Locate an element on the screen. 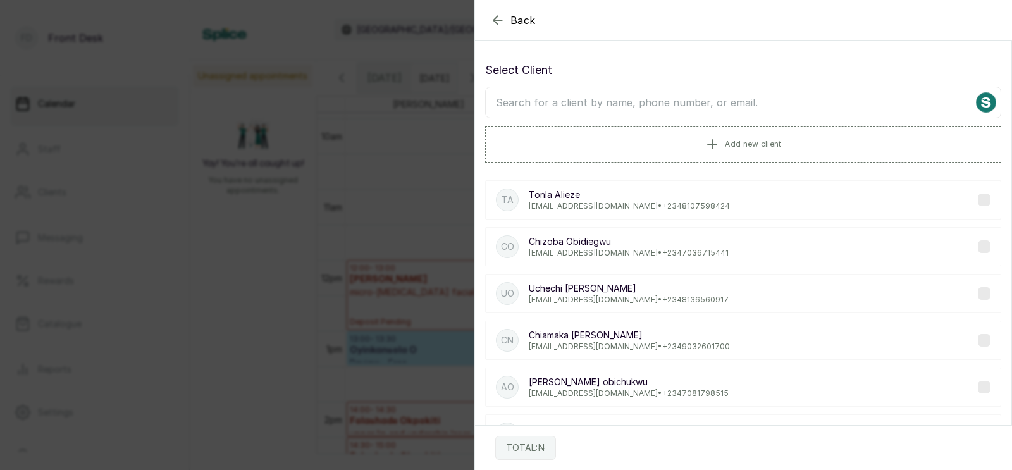 The height and width of the screenshot is (470, 1012). button: Add new client is located at coordinates (743, 144).